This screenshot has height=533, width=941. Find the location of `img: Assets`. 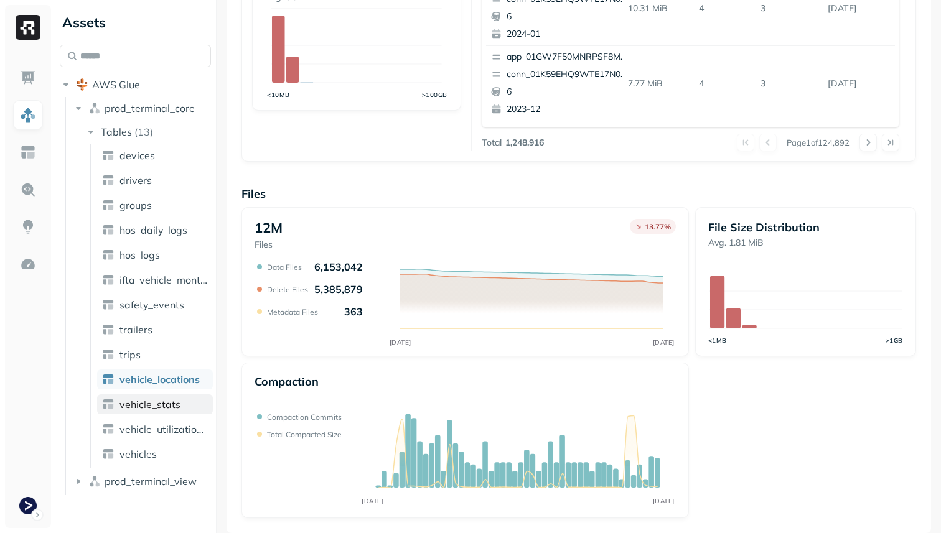

img: Assets is located at coordinates (28, 115).